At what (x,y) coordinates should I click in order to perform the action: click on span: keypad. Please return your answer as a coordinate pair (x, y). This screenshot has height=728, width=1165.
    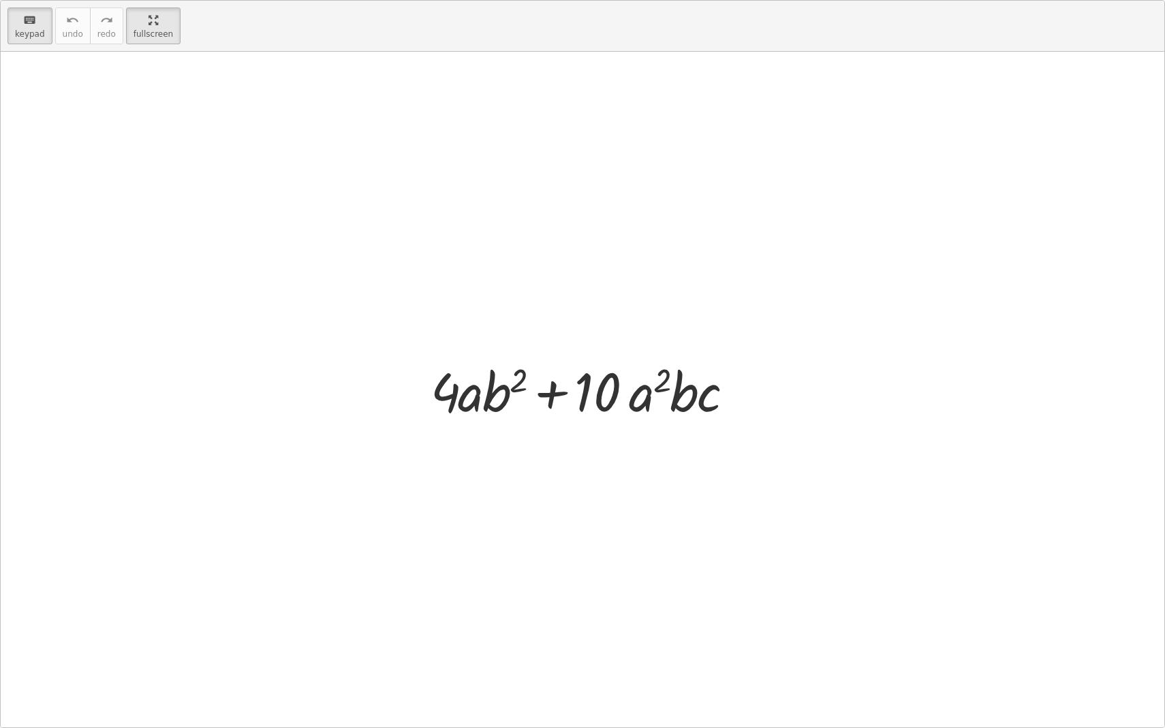
    Looking at the image, I should click on (30, 34).